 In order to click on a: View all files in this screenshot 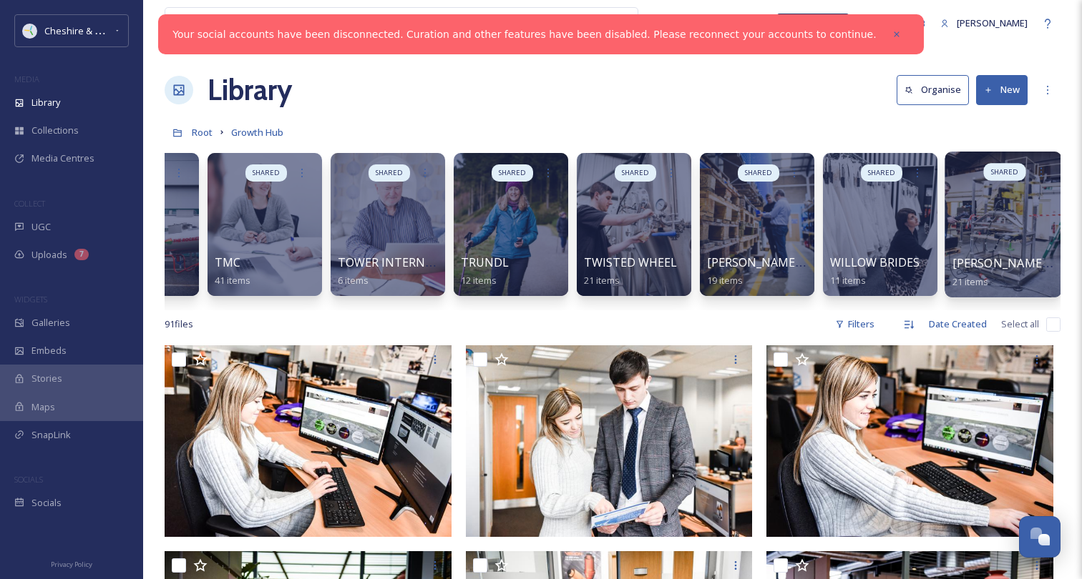, I will do `click(588, 23)`.